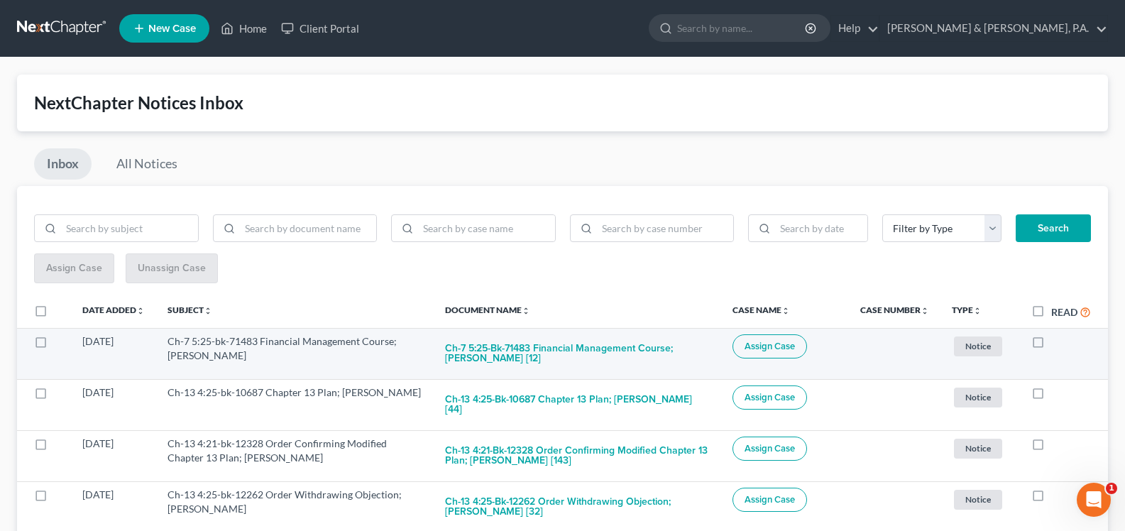 This screenshot has height=531, width=1125. Describe the element at coordinates (62, 164) in the screenshot. I see `a: Inbox` at that location.